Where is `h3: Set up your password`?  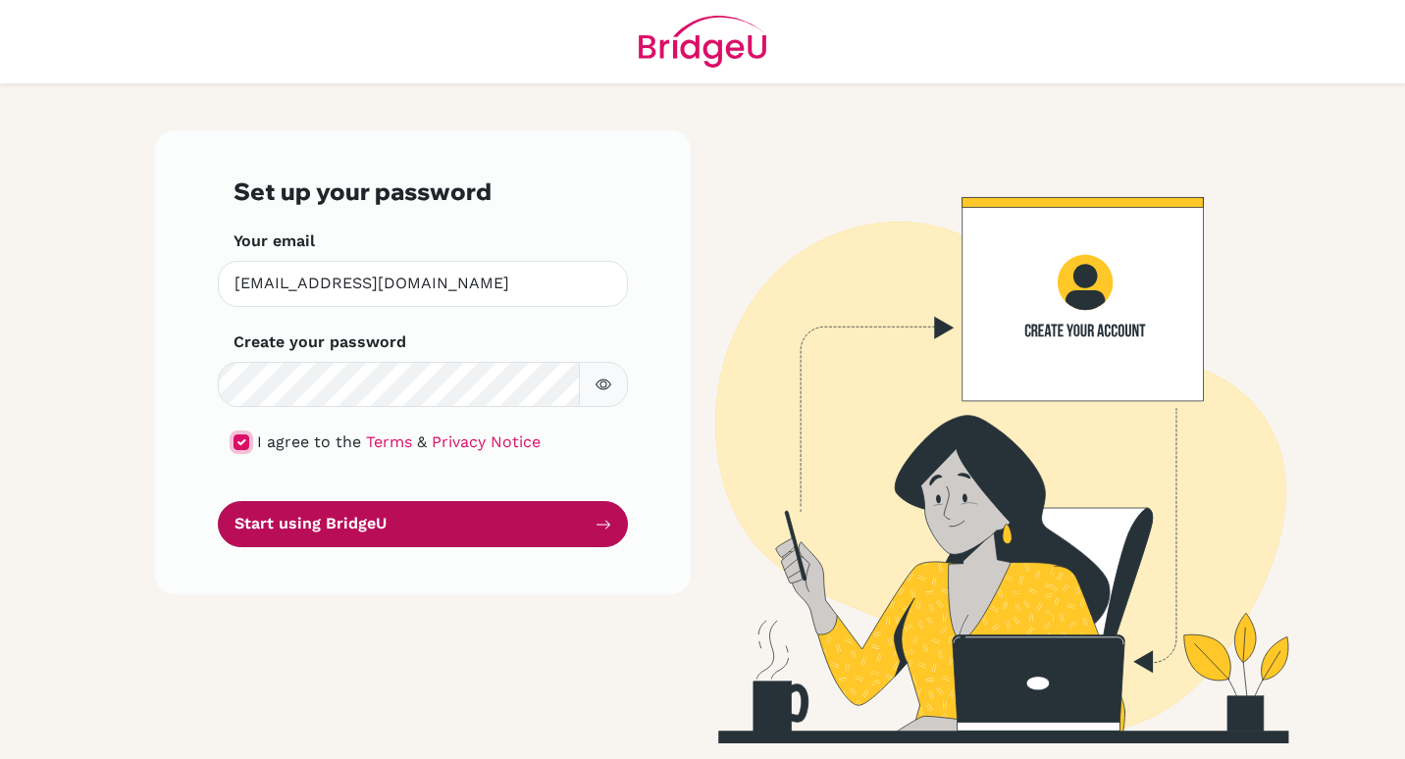 h3: Set up your password is located at coordinates (423, 191).